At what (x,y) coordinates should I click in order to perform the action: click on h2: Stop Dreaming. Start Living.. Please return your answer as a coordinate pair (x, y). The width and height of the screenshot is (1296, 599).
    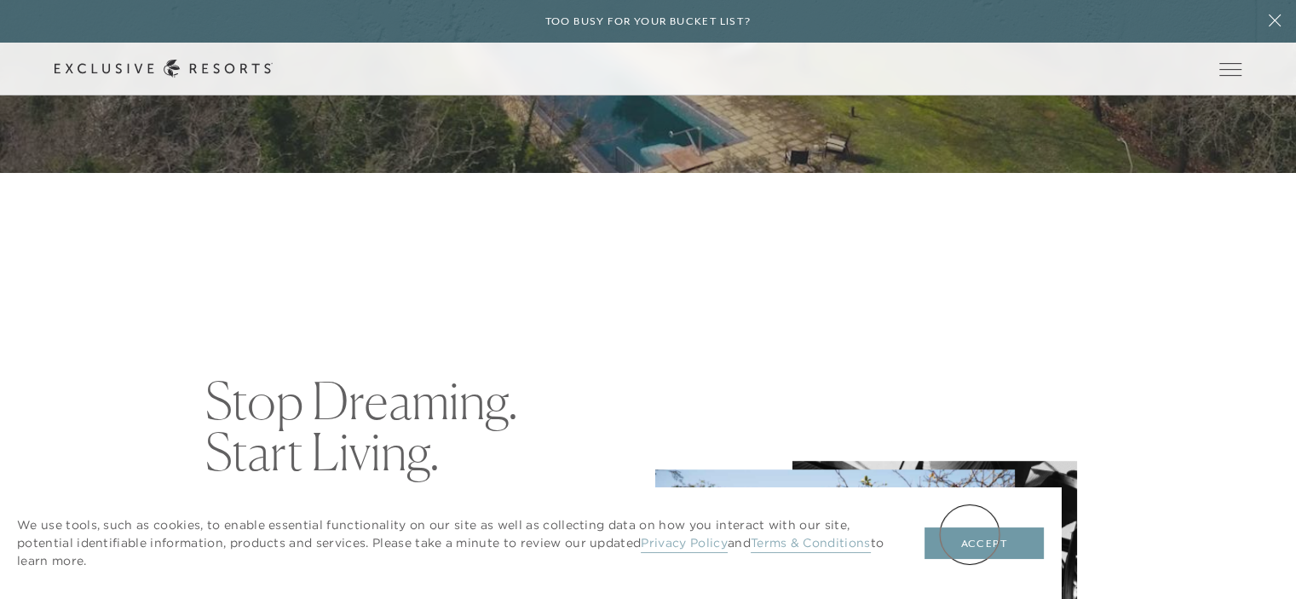
    Looking at the image, I should click on (385, 426).